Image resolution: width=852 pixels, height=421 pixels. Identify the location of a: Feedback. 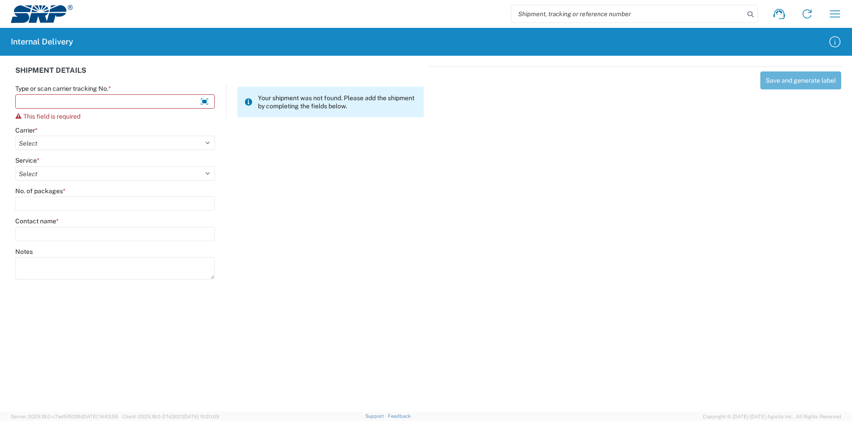
(399, 416).